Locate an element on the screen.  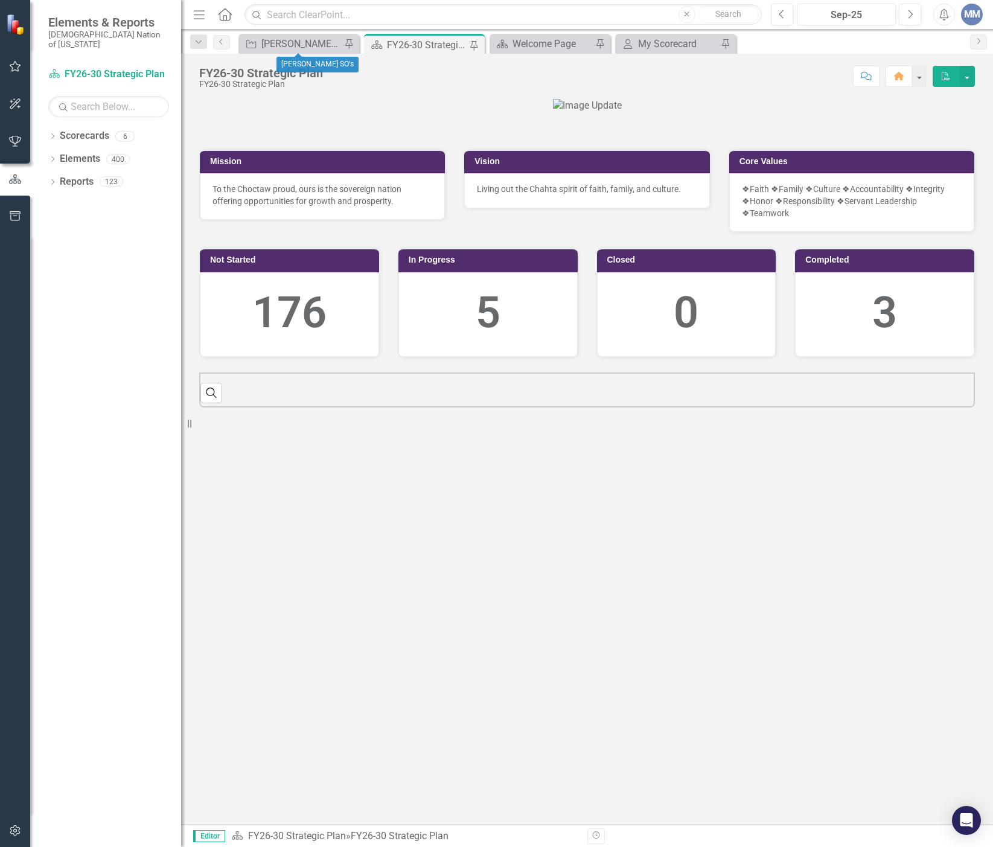
h3: Core Values is located at coordinates (854, 161).